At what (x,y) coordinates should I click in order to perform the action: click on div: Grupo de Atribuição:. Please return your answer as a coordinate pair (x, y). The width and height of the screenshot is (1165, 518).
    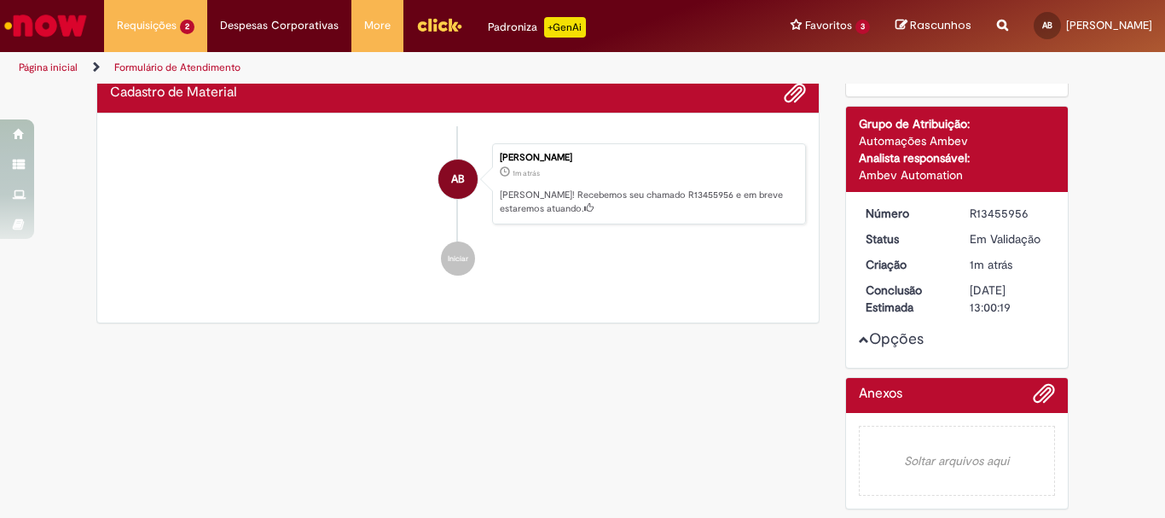
    Looking at the image, I should click on (957, 124).